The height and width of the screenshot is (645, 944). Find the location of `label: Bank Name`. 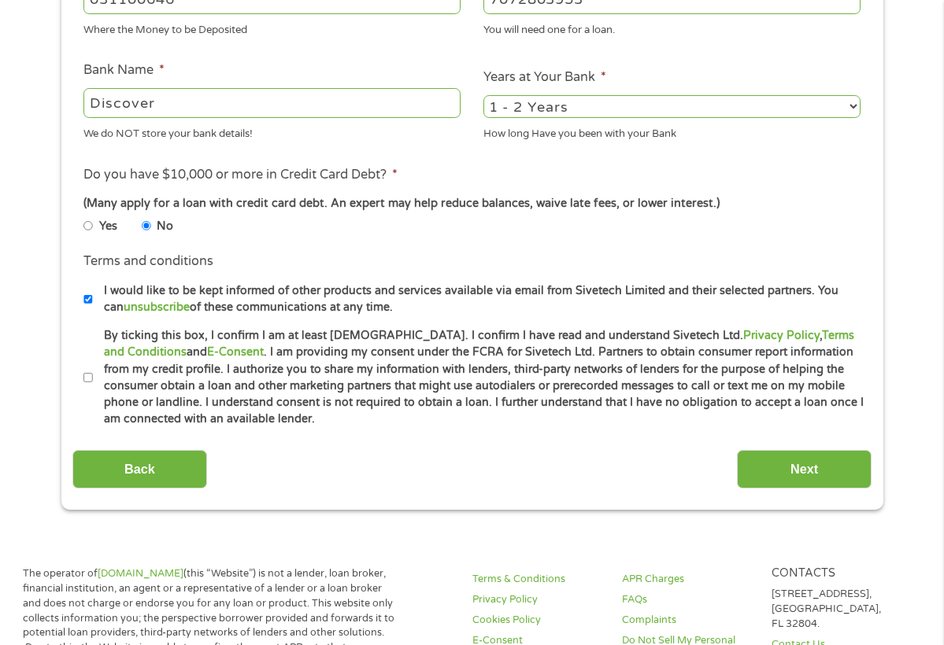

label: Bank Name is located at coordinates (124, 70).